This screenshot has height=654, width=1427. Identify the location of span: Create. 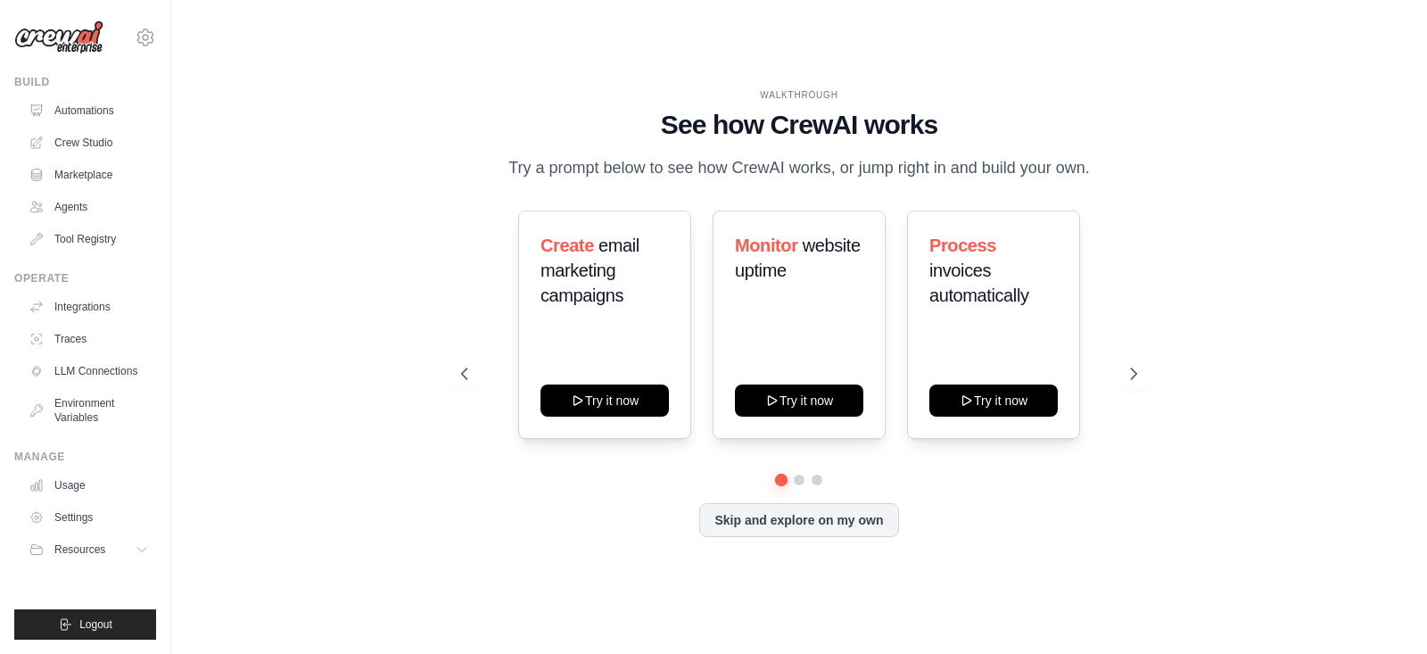
(567, 245).